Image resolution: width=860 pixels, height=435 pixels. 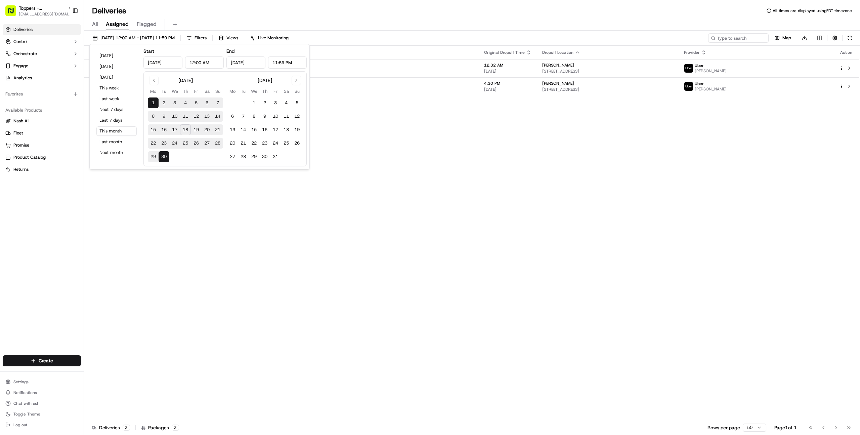 What do you see at coordinates (232, 157) in the screenshot?
I see `button: 27` at bounding box center [232, 157].